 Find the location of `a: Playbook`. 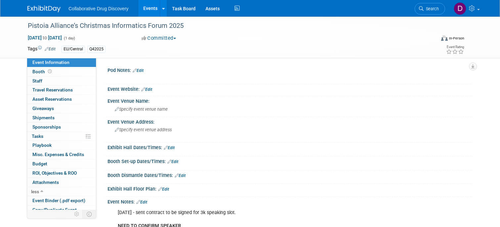

a: Playbook is located at coordinates (62, 145).